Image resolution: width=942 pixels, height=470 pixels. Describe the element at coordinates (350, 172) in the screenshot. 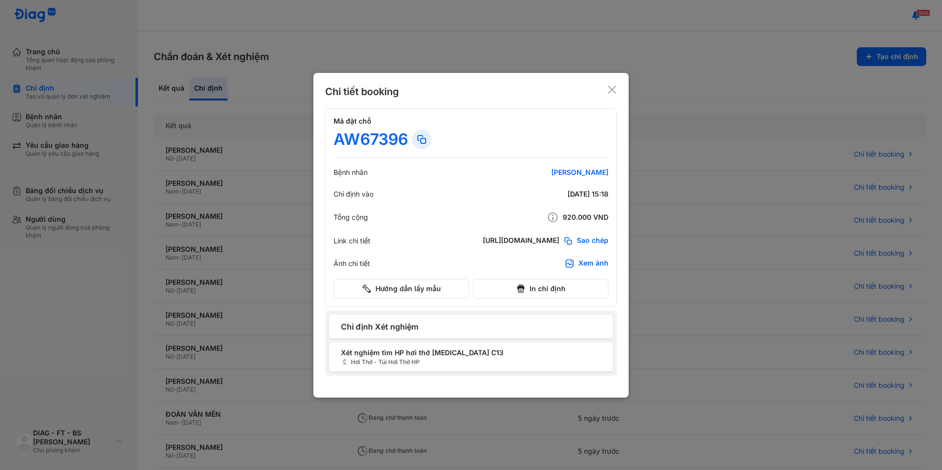

I see `div: Bệnh nhân` at that location.